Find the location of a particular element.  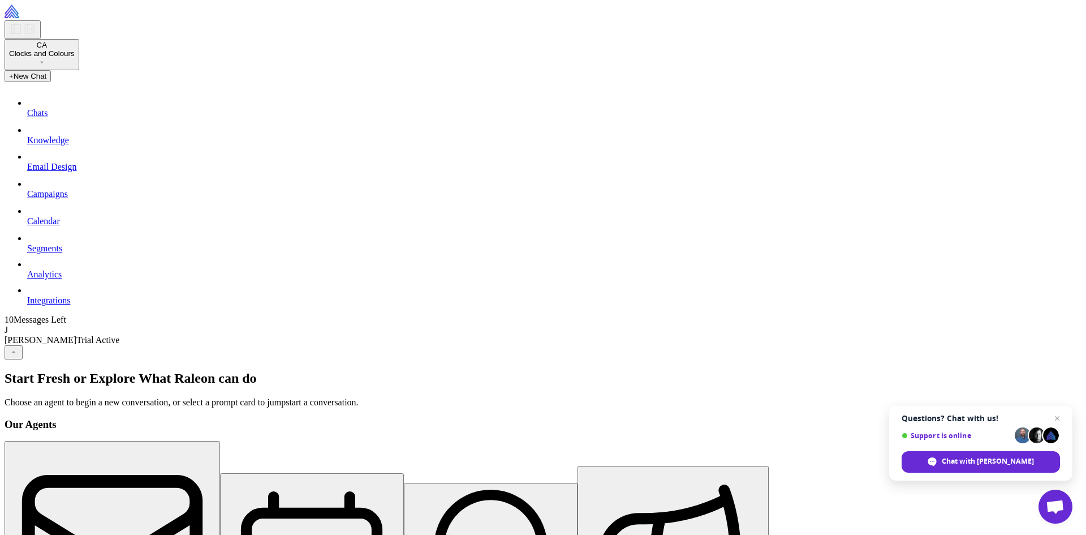

div: Chat with Raleon is located at coordinates (981, 462).